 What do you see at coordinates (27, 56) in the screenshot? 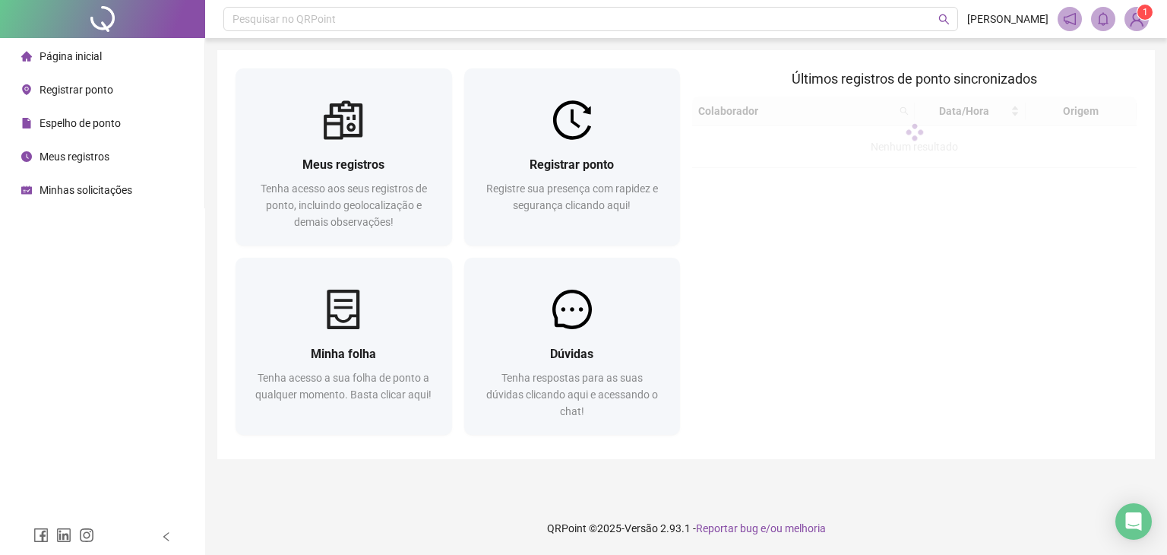
I see `span: home` at bounding box center [27, 56].